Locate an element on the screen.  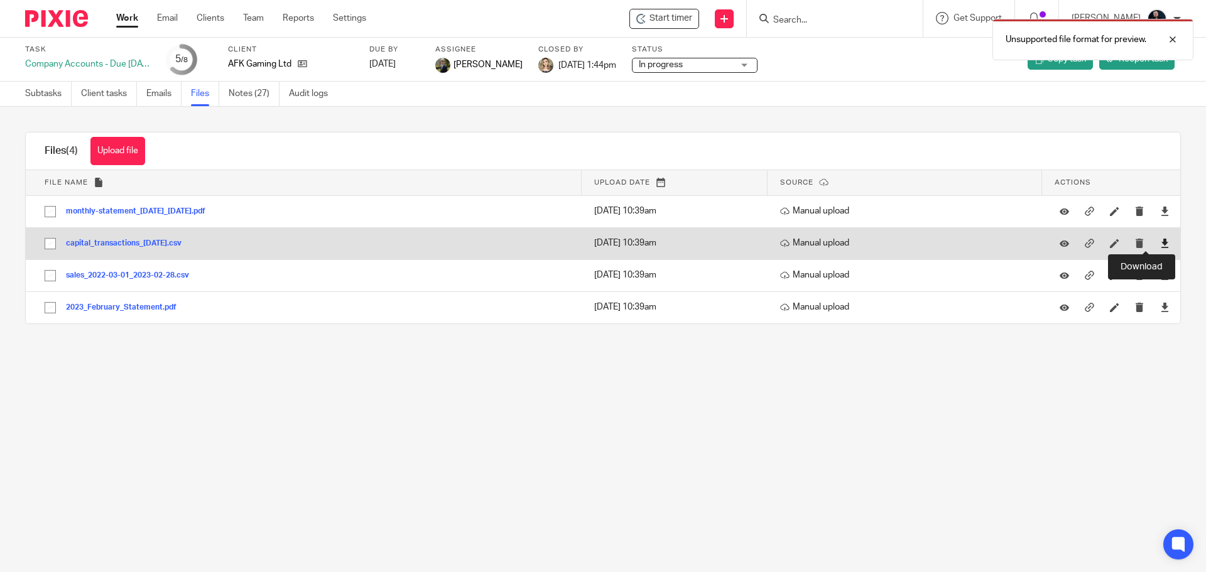
img: Pixie is located at coordinates (57, 18).